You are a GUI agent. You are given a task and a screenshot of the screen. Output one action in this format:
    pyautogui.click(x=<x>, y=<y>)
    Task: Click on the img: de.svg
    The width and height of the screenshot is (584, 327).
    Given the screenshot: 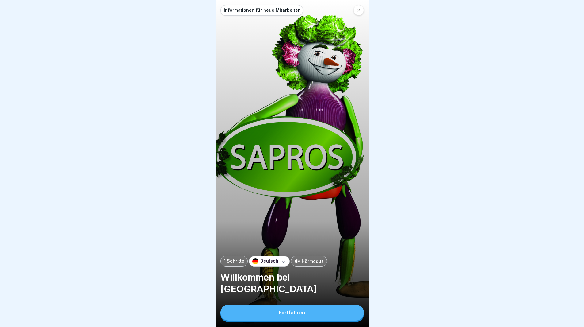 What is the action you would take?
    pyautogui.click(x=255, y=261)
    